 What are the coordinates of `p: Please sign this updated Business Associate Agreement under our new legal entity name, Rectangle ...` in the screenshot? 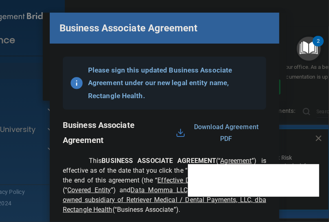 It's located at (173, 83).